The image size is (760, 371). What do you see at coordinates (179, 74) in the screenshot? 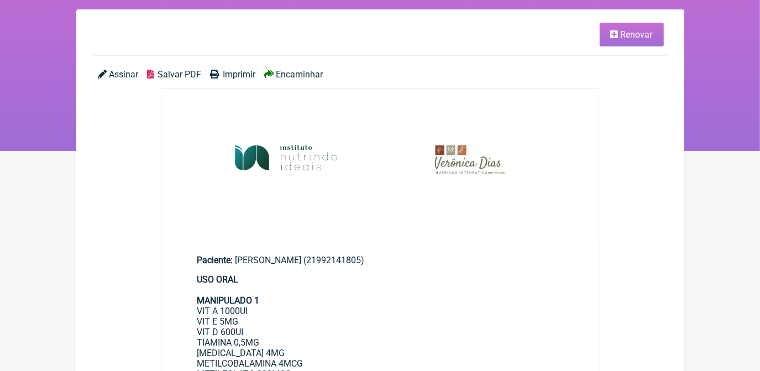
I see `span: Salvar PDF` at bounding box center [179, 74].